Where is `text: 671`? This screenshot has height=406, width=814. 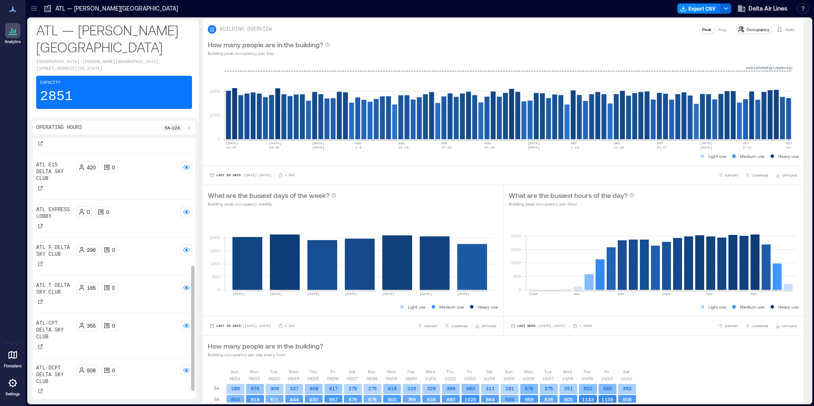
text: 671 is located at coordinates (274, 399).